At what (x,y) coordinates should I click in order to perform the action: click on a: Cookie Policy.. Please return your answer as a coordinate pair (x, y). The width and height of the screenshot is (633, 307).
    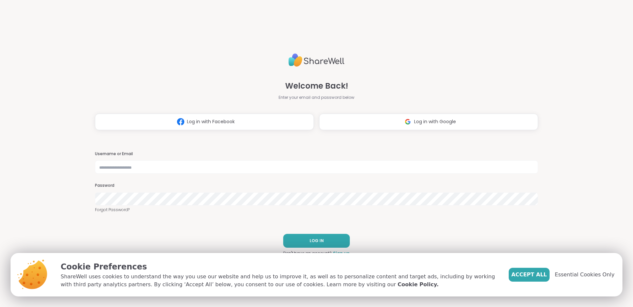
    Looking at the image, I should click on (418, 285).